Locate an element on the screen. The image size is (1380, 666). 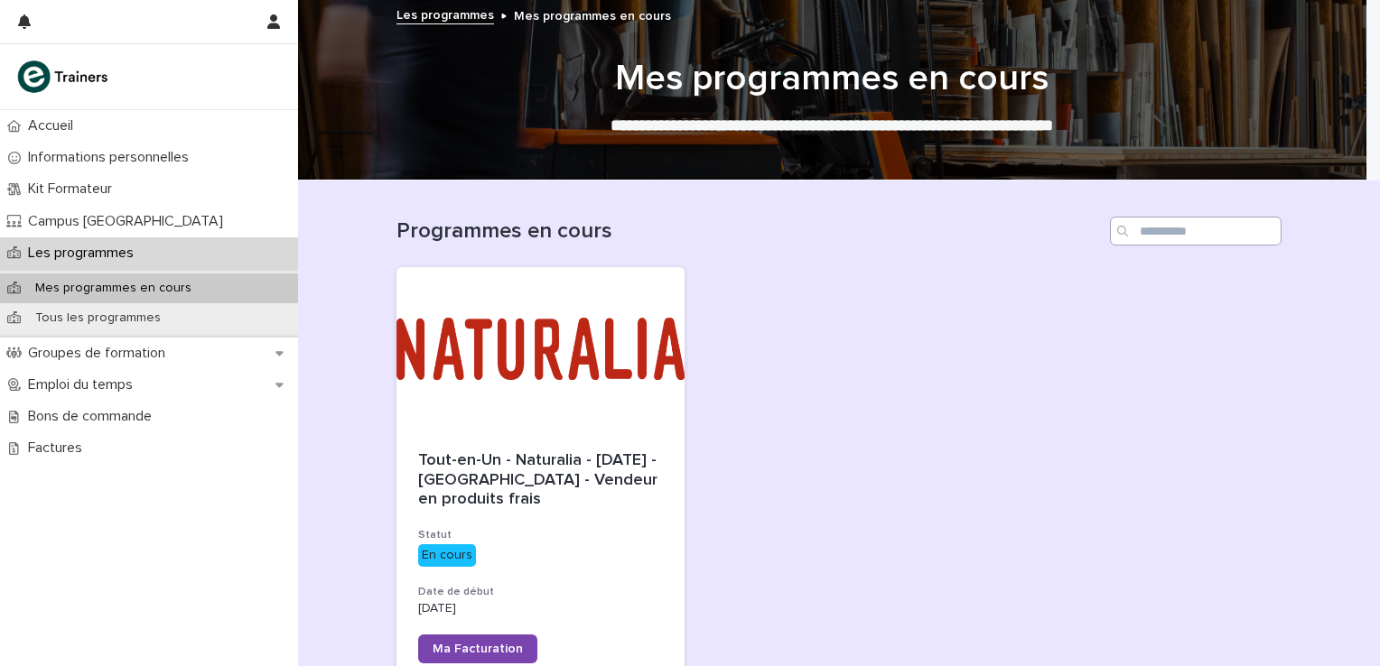
p: Groupes de formation is located at coordinates (100, 353).